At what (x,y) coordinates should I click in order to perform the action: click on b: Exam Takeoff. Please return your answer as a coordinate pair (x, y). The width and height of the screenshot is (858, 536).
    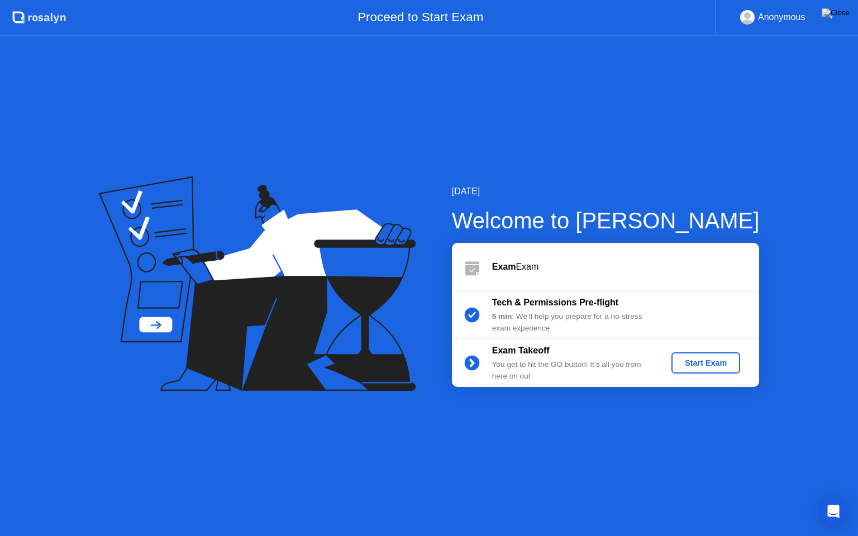
    Looking at the image, I should click on (520, 350).